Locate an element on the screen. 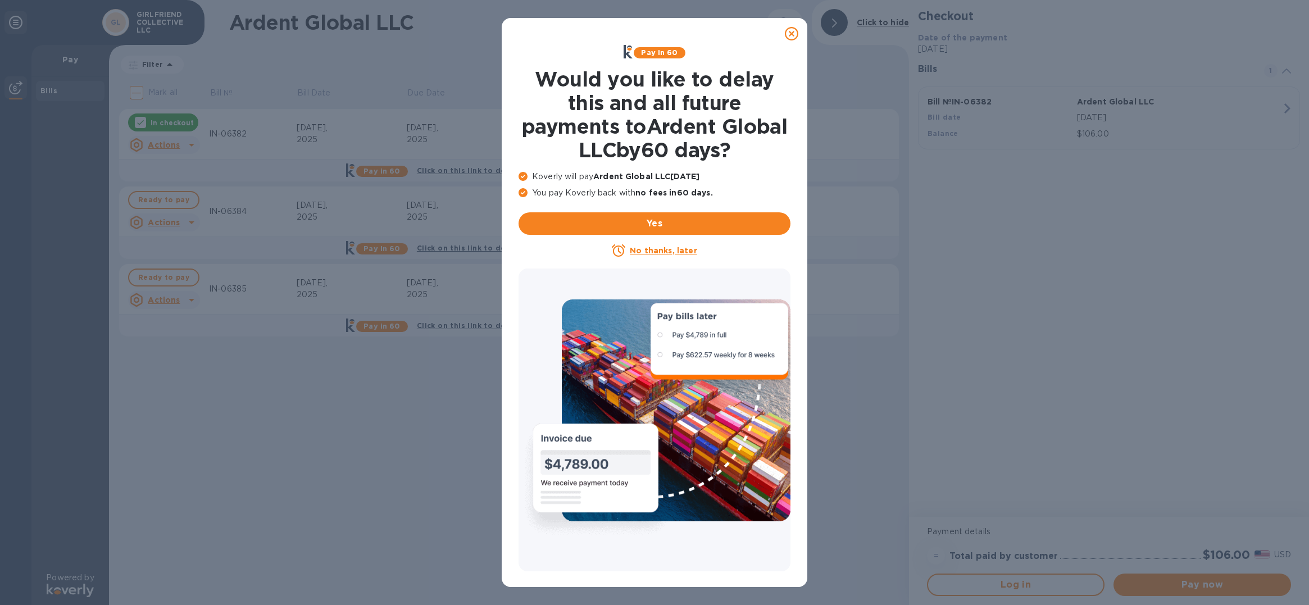 The width and height of the screenshot is (1309, 605). p: You pay Koverly back with is located at coordinates (654, 193).